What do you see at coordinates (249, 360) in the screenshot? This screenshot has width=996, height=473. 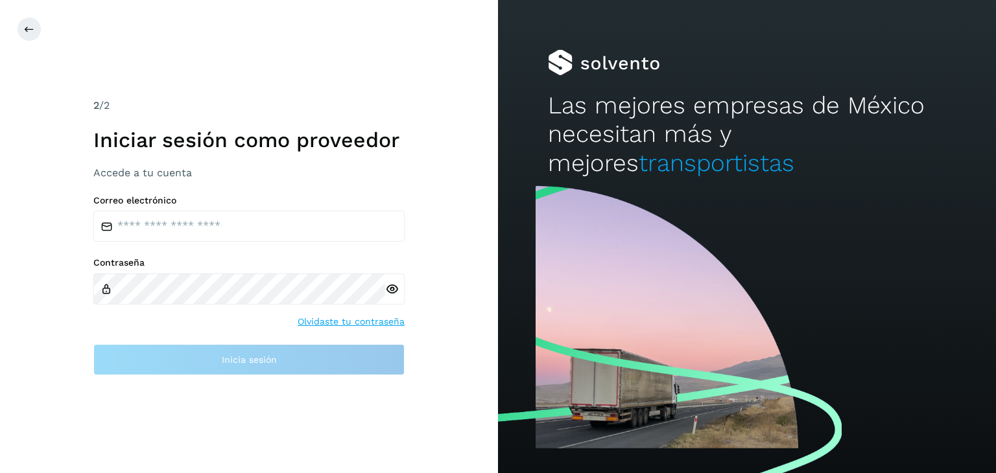 I see `span: Inicia sesión` at bounding box center [249, 360].